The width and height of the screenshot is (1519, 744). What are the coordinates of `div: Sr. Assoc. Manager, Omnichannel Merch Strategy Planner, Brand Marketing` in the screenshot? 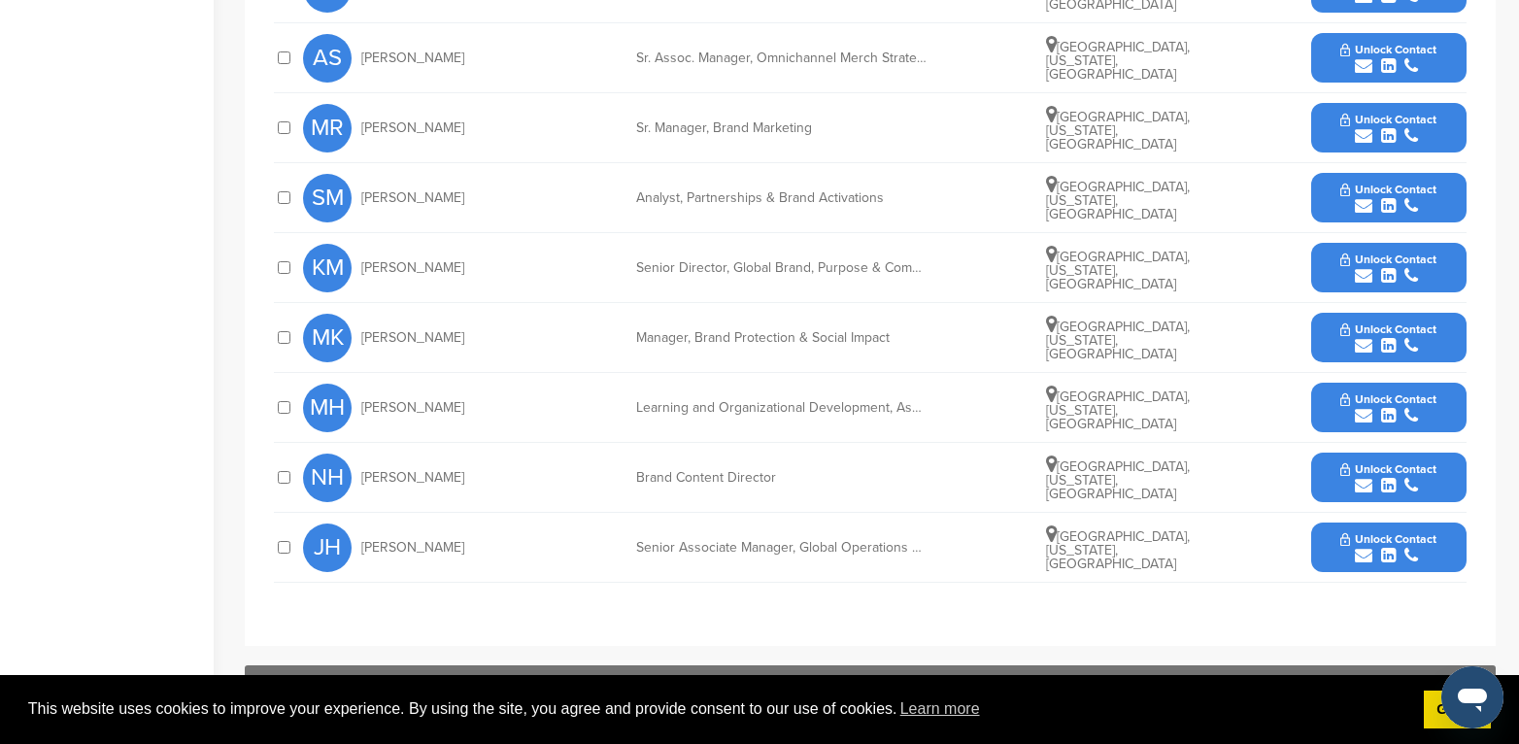 It's located at (782, 58).